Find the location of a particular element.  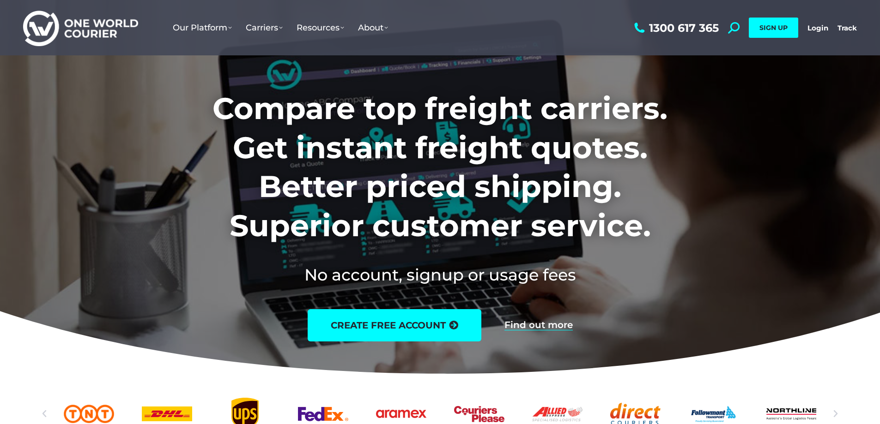

a: create free account is located at coordinates (394, 326).